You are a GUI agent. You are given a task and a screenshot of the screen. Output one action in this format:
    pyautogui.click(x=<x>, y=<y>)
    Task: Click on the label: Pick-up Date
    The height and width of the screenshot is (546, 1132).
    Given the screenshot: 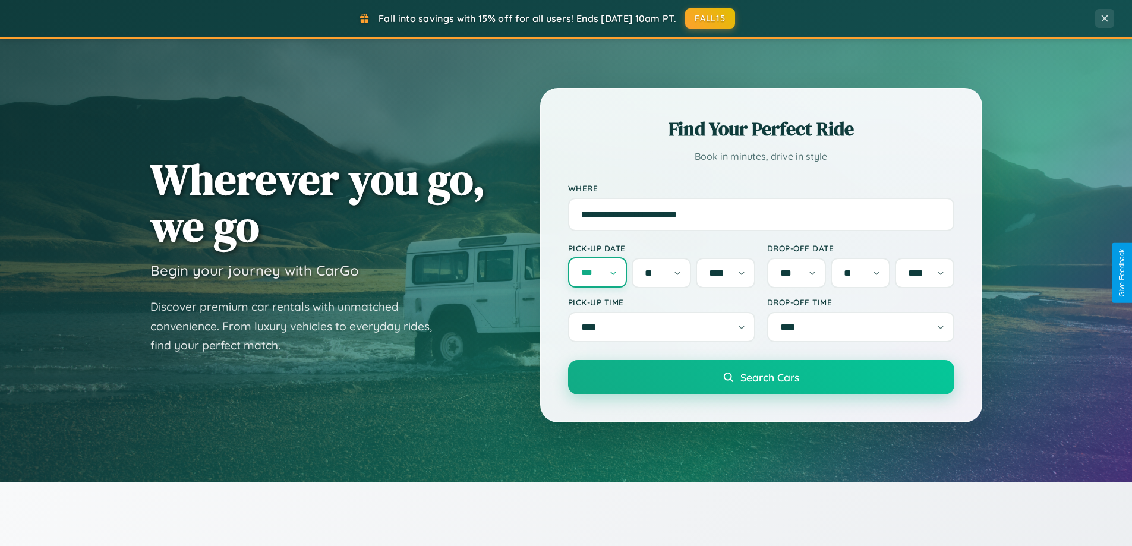 What is the action you would take?
    pyautogui.click(x=662, y=248)
    